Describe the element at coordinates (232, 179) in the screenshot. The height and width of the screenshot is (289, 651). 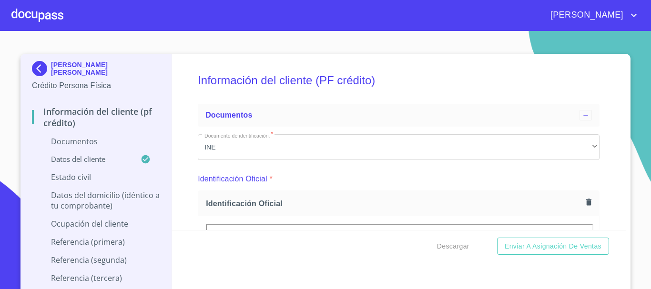
I see `p: Identificación Oficial` at that location.